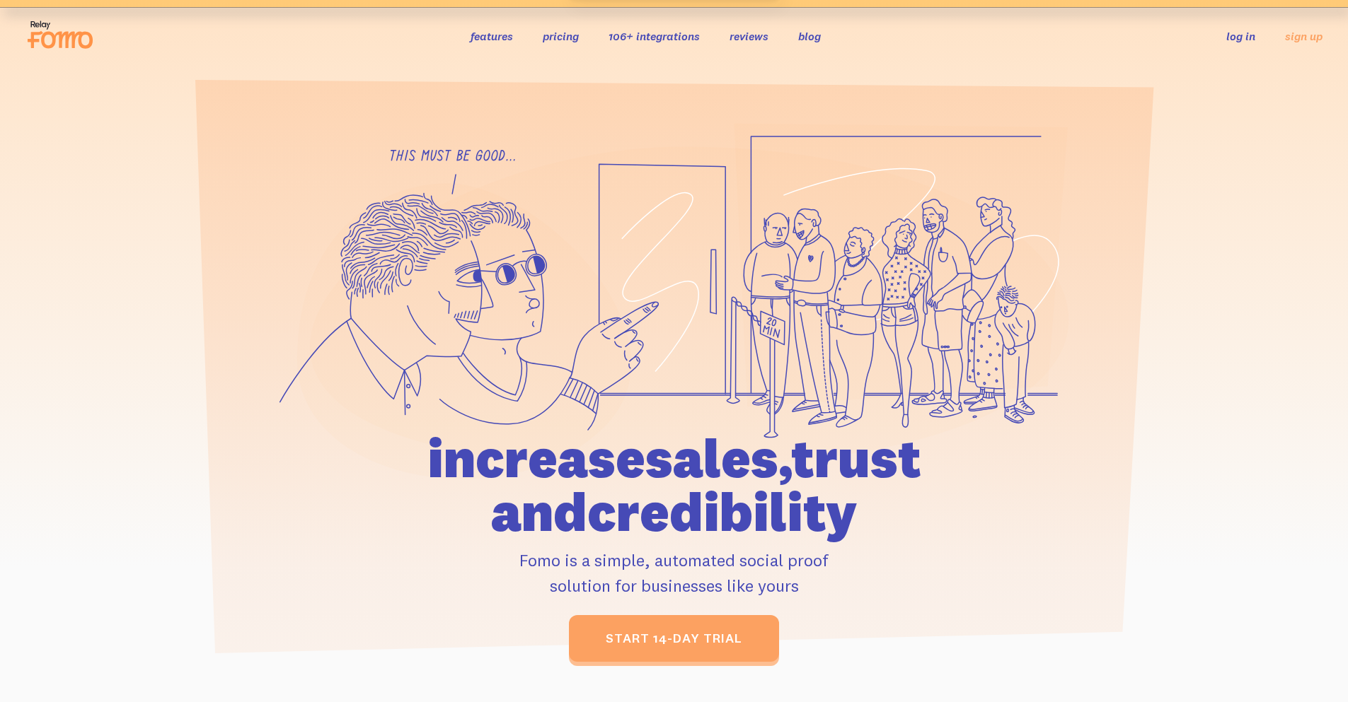 The image size is (1348, 702). What do you see at coordinates (809, 36) in the screenshot?
I see `a: blog` at bounding box center [809, 36].